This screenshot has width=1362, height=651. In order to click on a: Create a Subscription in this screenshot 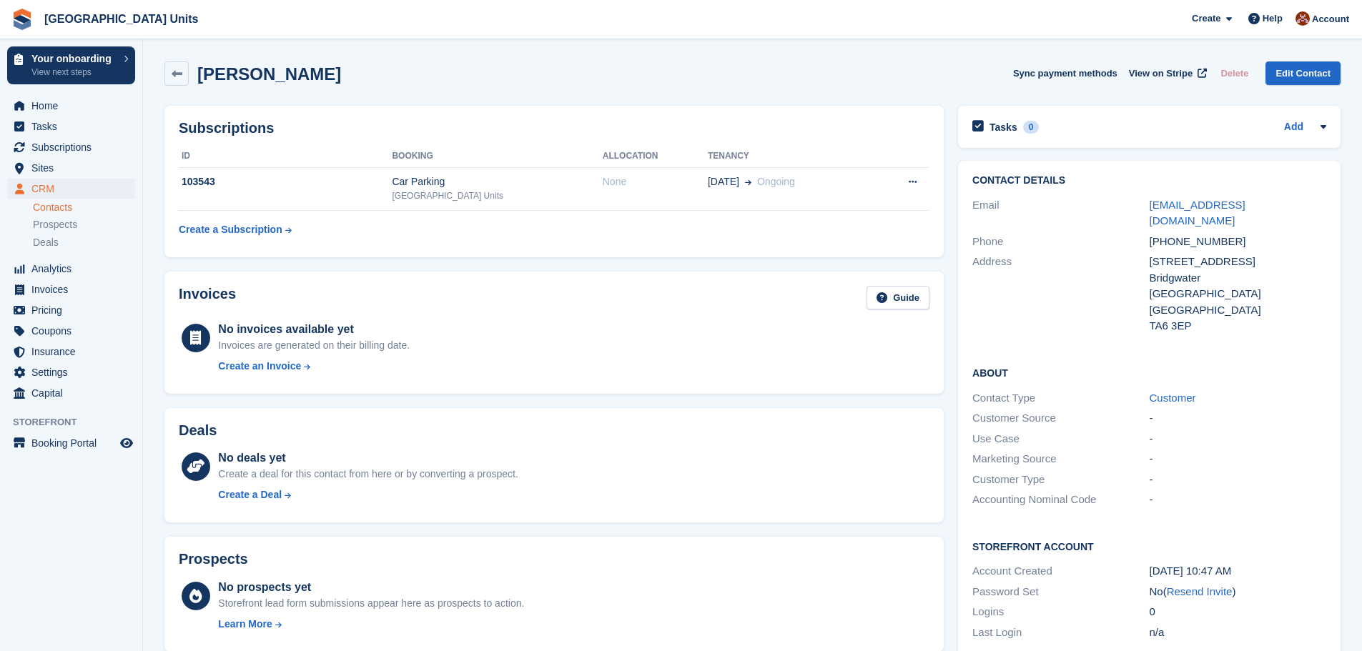, I will do `click(235, 230)`.